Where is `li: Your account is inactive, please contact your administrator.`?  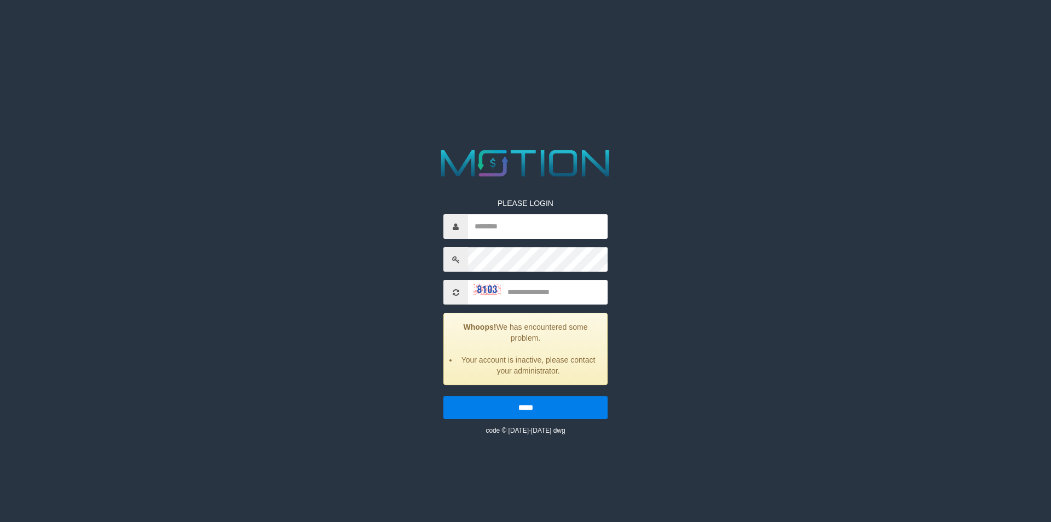 li: Your account is inactive, please contact your administrator. is located at coordinates (528, 365).